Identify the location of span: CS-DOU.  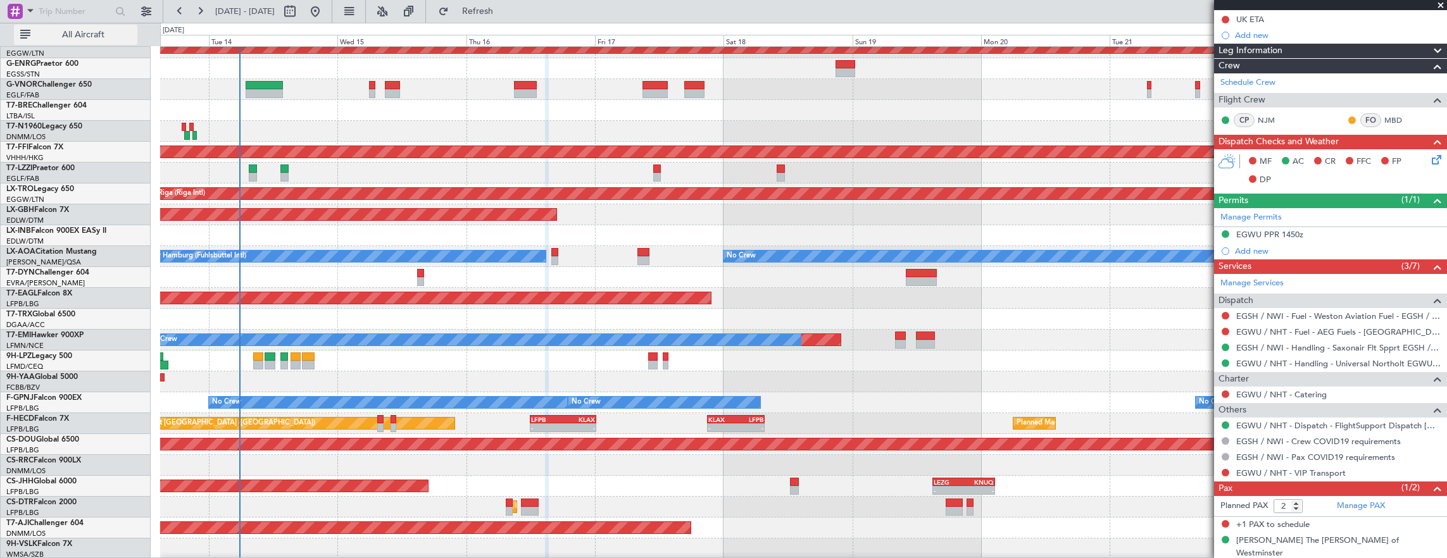
(21, 440).